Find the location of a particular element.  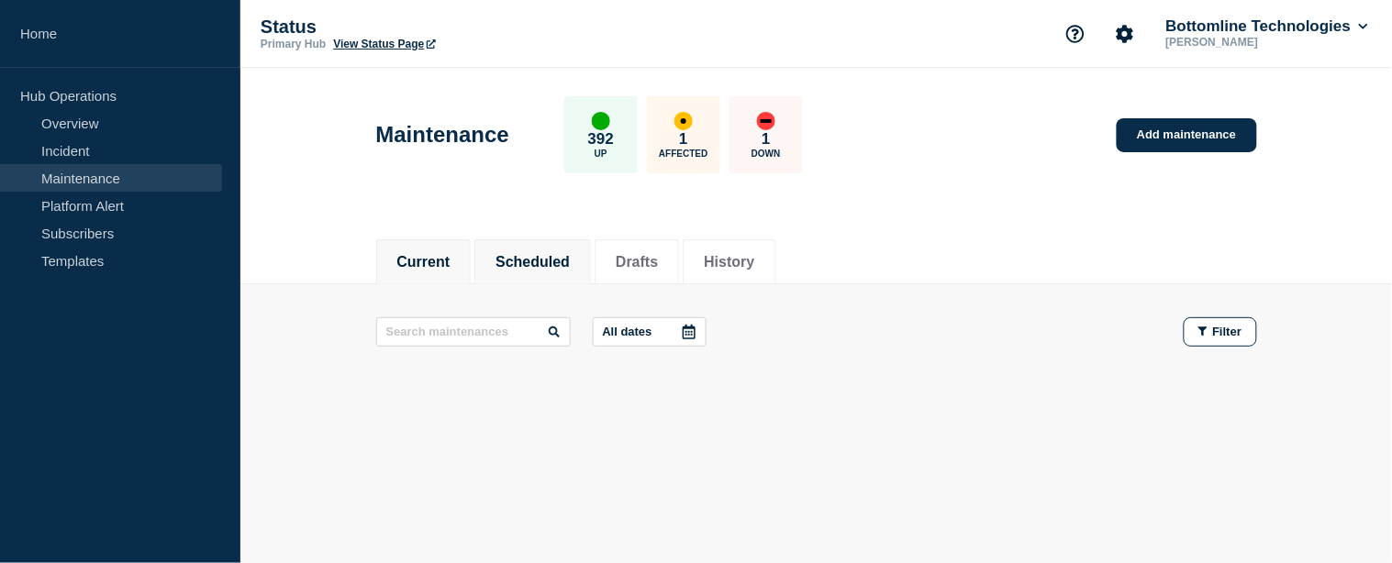

p: Primary Hub is located at coordinates (293, 44).